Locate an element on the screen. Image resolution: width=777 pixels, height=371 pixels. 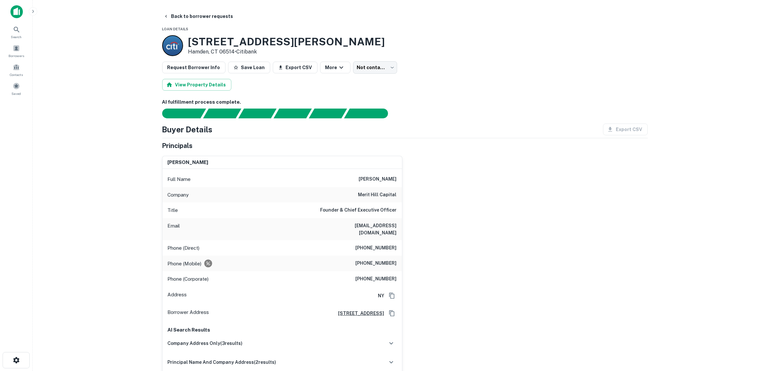
div: Documents found, AI parsing details... is located at coordinates (257, 114).